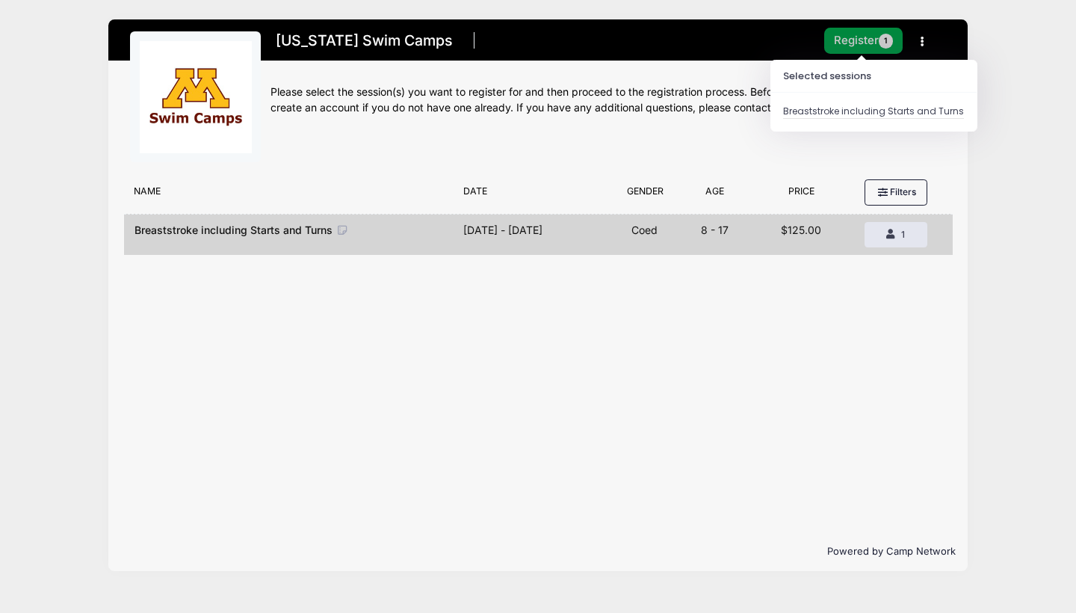  Describe the element at coordinates (714, 195) in the screenshot. I see `div: Age` at that location.